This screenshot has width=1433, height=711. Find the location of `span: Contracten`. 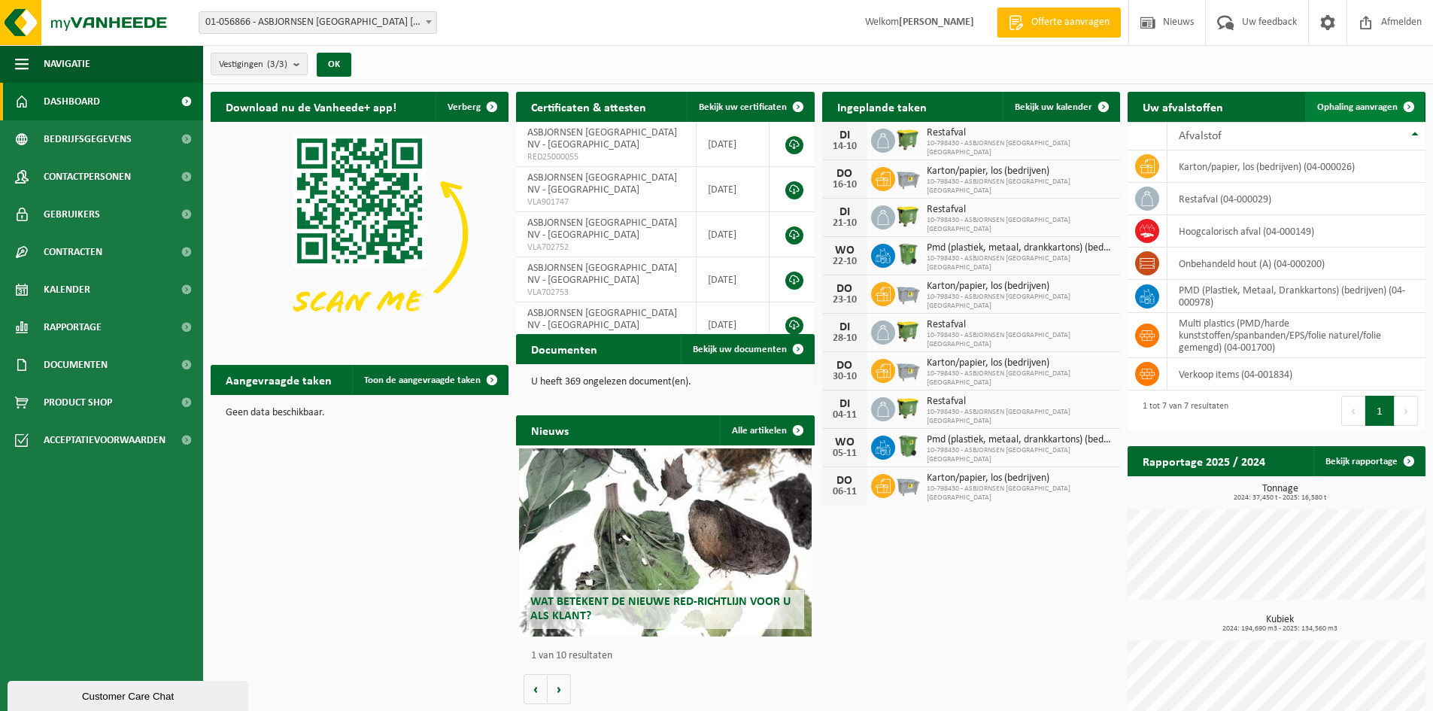

span: Contracten is located at coordinates (73, 252).